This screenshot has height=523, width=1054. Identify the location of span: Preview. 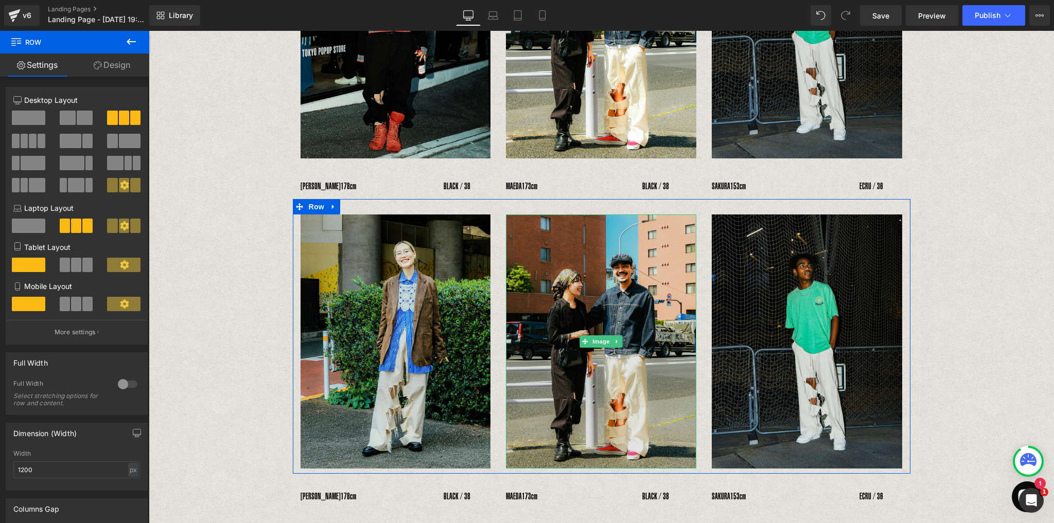
(932, 15).